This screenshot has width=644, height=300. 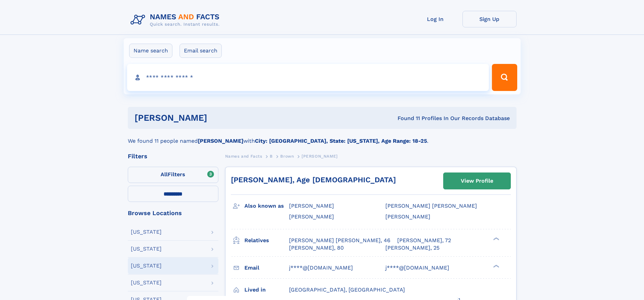 What do you see at coordinates (176, 20) in the screenshot?
I see `img: Logo Names and Facts` at bounding box center [176, 20].